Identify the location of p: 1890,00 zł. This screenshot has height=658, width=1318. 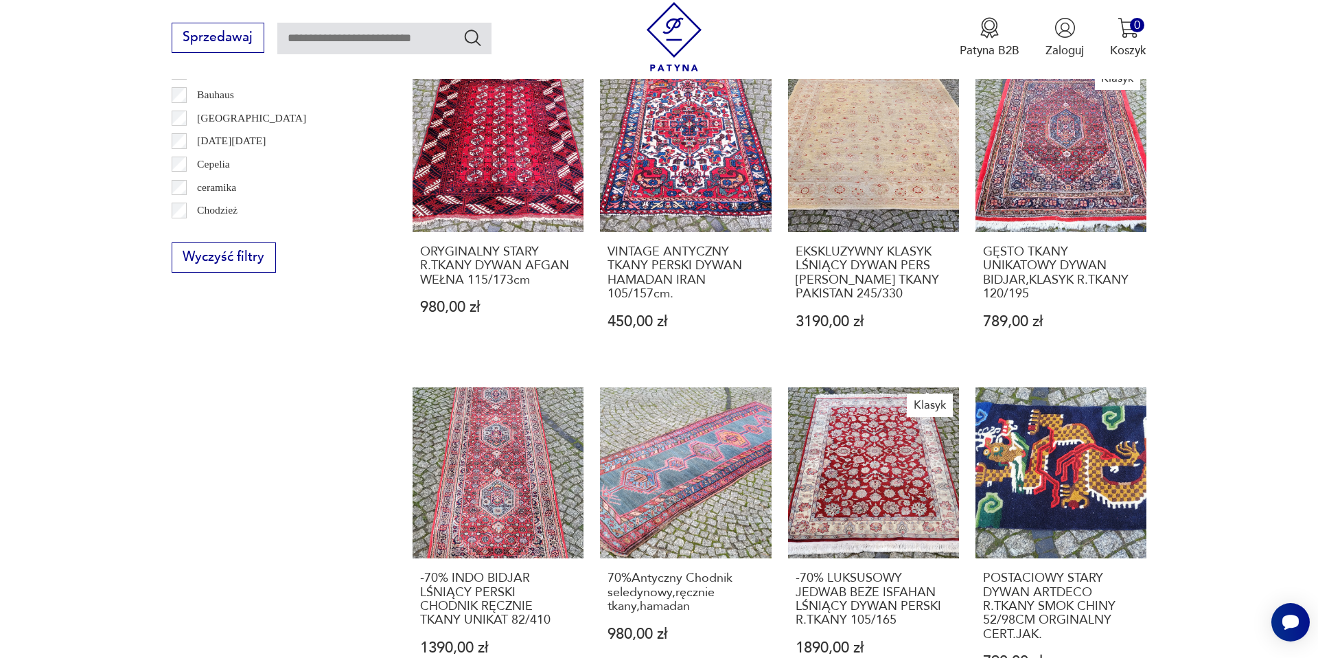
(874, 648).